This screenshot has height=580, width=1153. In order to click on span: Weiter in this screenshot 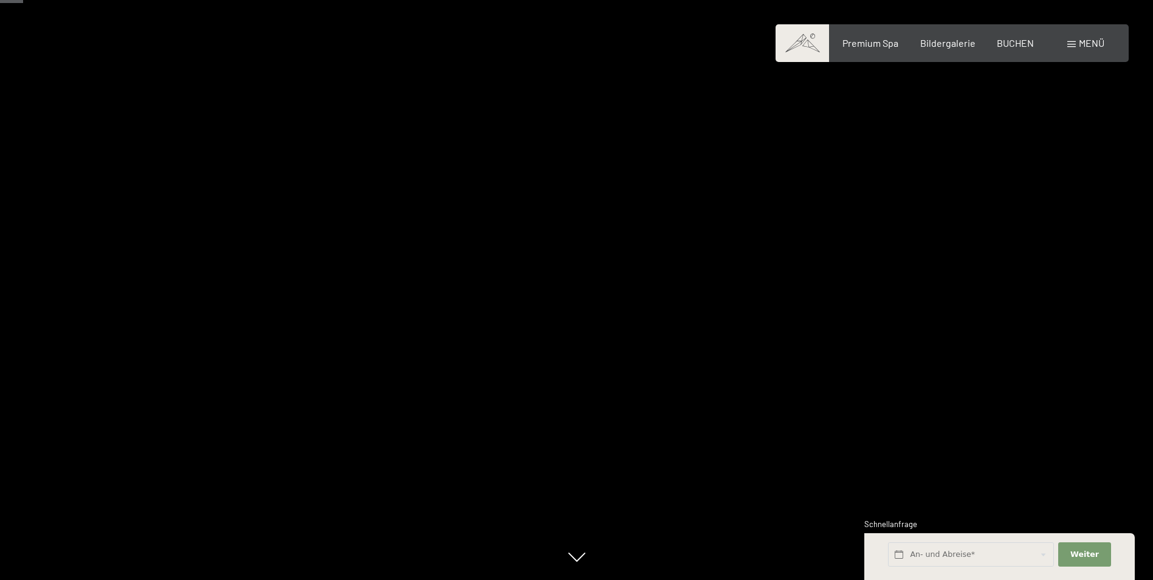, I will do `click(1085, 554)`.